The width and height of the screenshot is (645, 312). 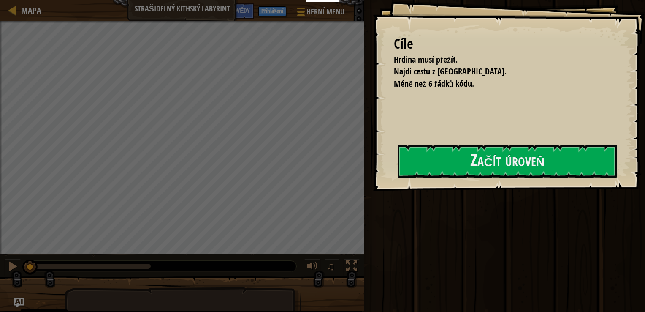 What do you see at coordinates (272, 11) in the screenshot?
I see `button: Přihlášení` at bounding box center [272, 11].